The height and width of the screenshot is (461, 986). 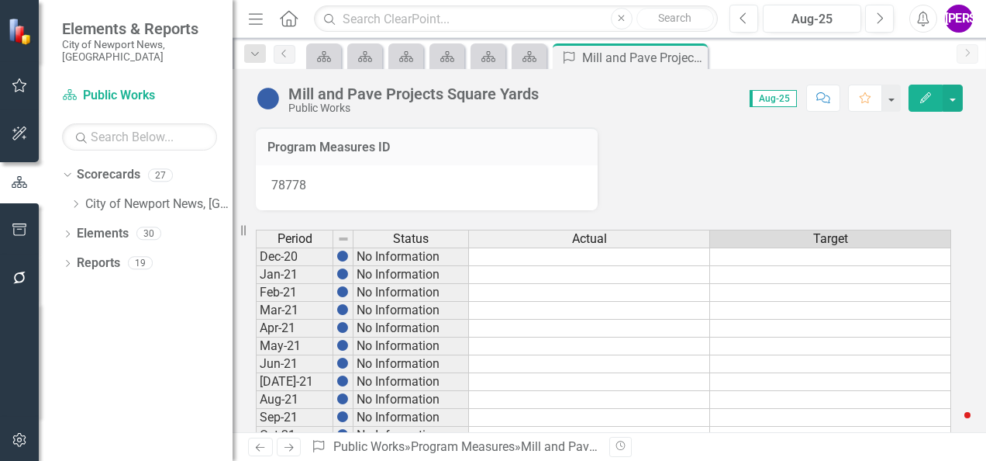 What do you see at coordinates (812, 19) in the screenshot?
I see `button: Aug-25` at bounding box center [812, 19].